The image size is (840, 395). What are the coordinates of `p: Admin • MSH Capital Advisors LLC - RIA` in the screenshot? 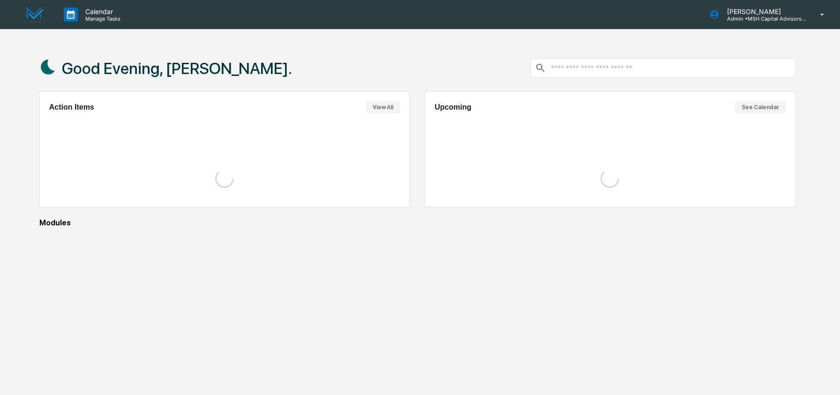 It's located at (763, 19).